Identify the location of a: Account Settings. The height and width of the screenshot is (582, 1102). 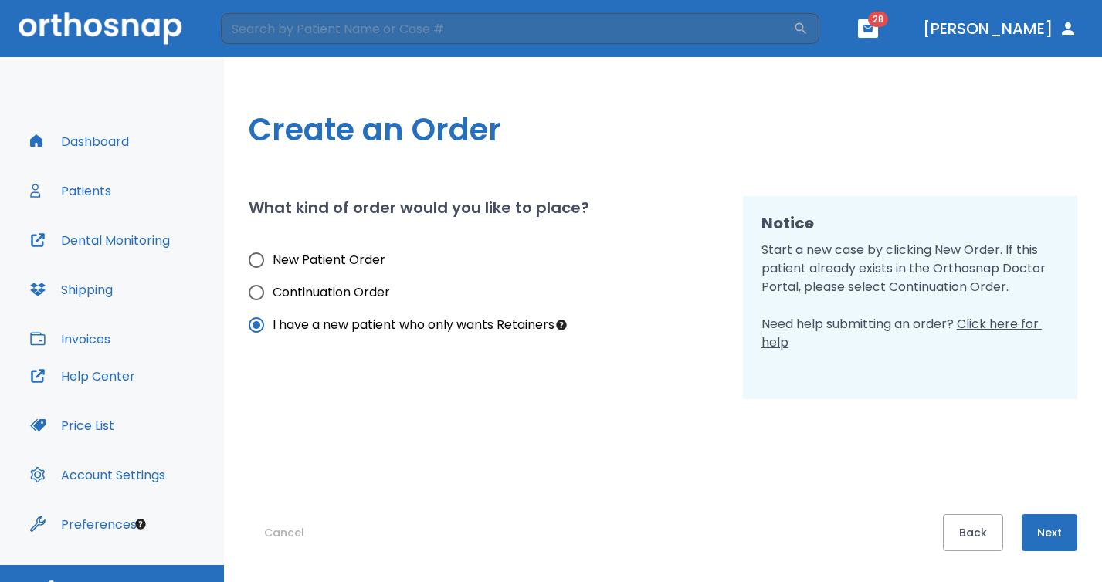
(97, 475).